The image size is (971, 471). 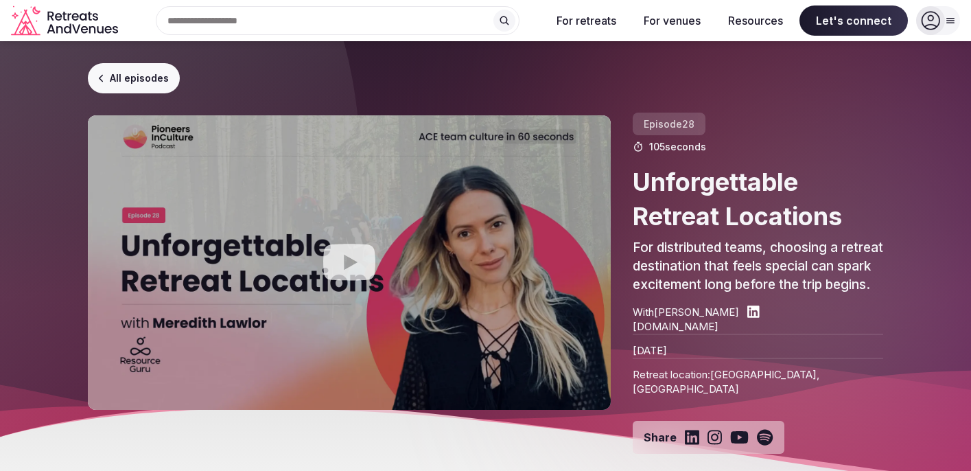 What do you see at coordinates (134, 78) in the screenshot?
I see `a: All episodes` at bounding box center [134, 78].